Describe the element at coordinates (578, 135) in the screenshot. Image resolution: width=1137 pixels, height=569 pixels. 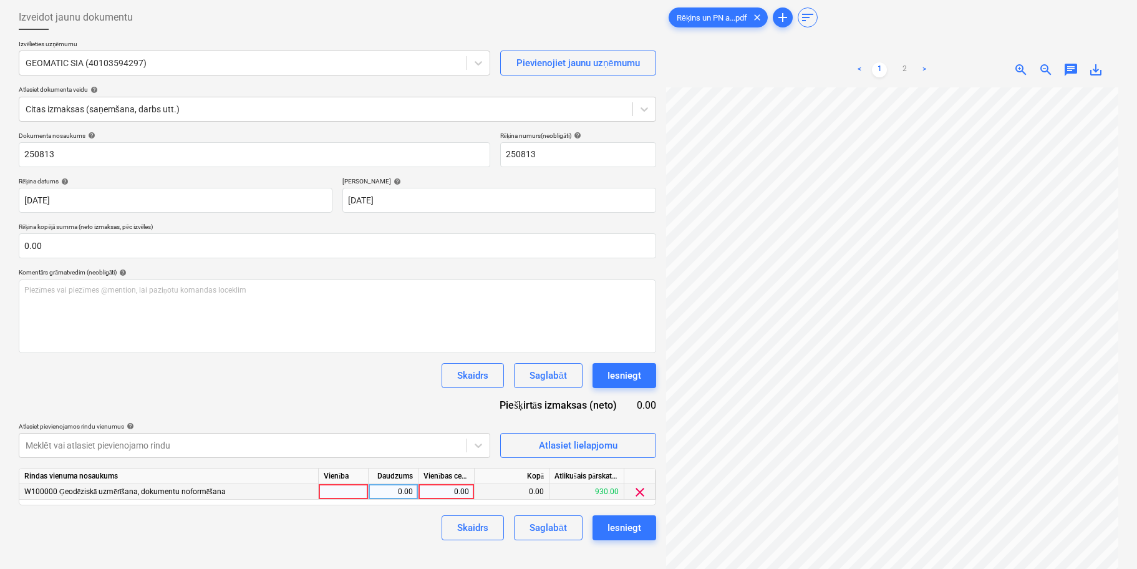
I see `div: Rēķina numurs (neobligāti)` at that location.